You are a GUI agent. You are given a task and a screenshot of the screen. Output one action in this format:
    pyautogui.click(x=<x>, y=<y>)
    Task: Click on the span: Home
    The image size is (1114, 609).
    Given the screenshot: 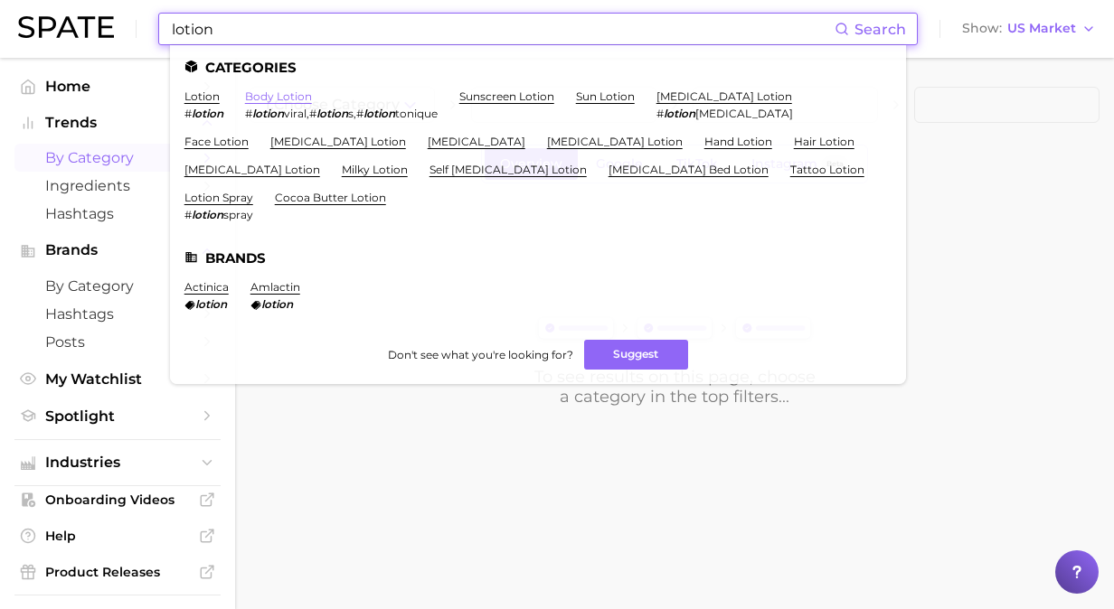 What is the action you would take?
    pyautogui.click(x=118, y=86)
    